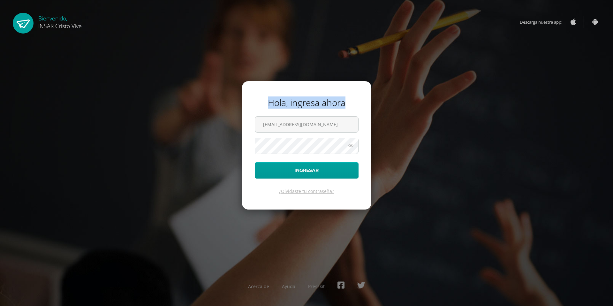 Image resolution: width=613 pixels, height=306 pixels. What do you see at coordinates (289, 286) in the screenshot?
I see `a: Ayuda` at bounding box center [289, 286].